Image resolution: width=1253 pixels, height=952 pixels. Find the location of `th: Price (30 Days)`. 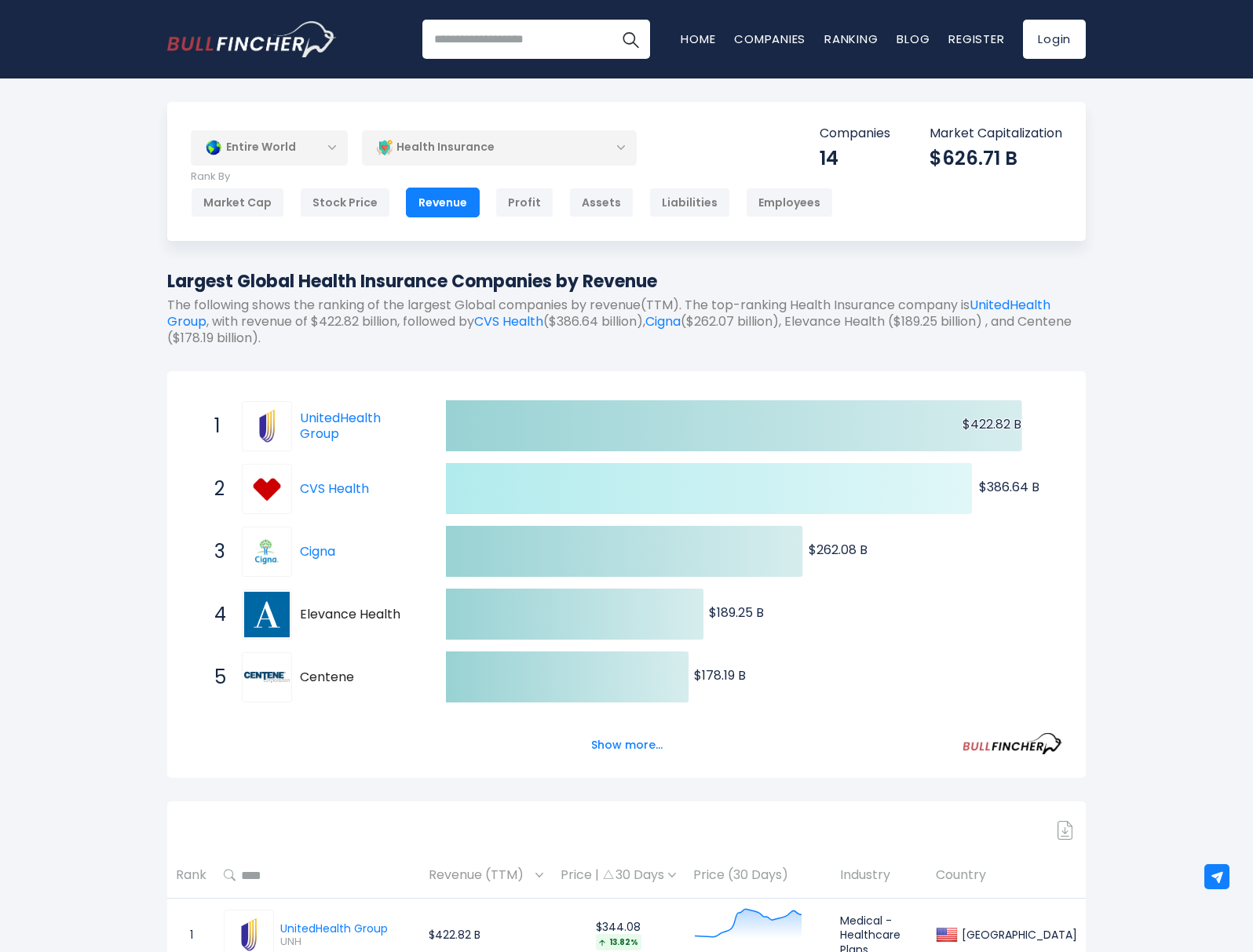

th: Price (30 Days) is located at coordinates (758, 875).